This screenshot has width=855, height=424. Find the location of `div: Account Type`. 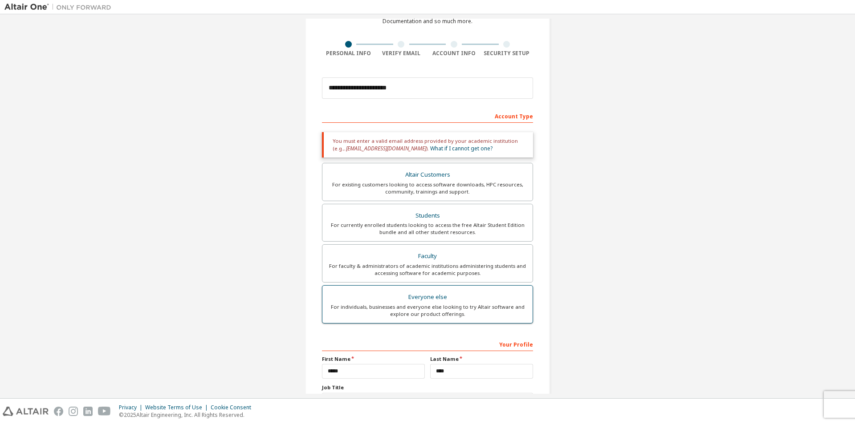

div: Account Type is located at coordinates (427, 116).